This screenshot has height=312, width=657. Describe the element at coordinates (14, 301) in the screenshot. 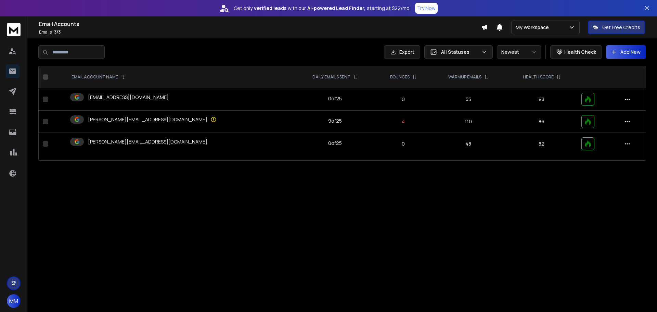

I see `button: MM` at that location.